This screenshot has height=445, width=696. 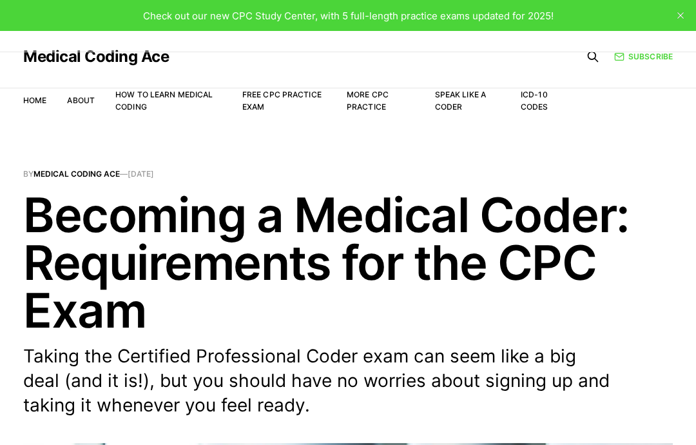 What do you see at coordinates (164, 101) in the screenshot?
I see `a: How to Learn Medical Coding` at bounding box center [164, 101].